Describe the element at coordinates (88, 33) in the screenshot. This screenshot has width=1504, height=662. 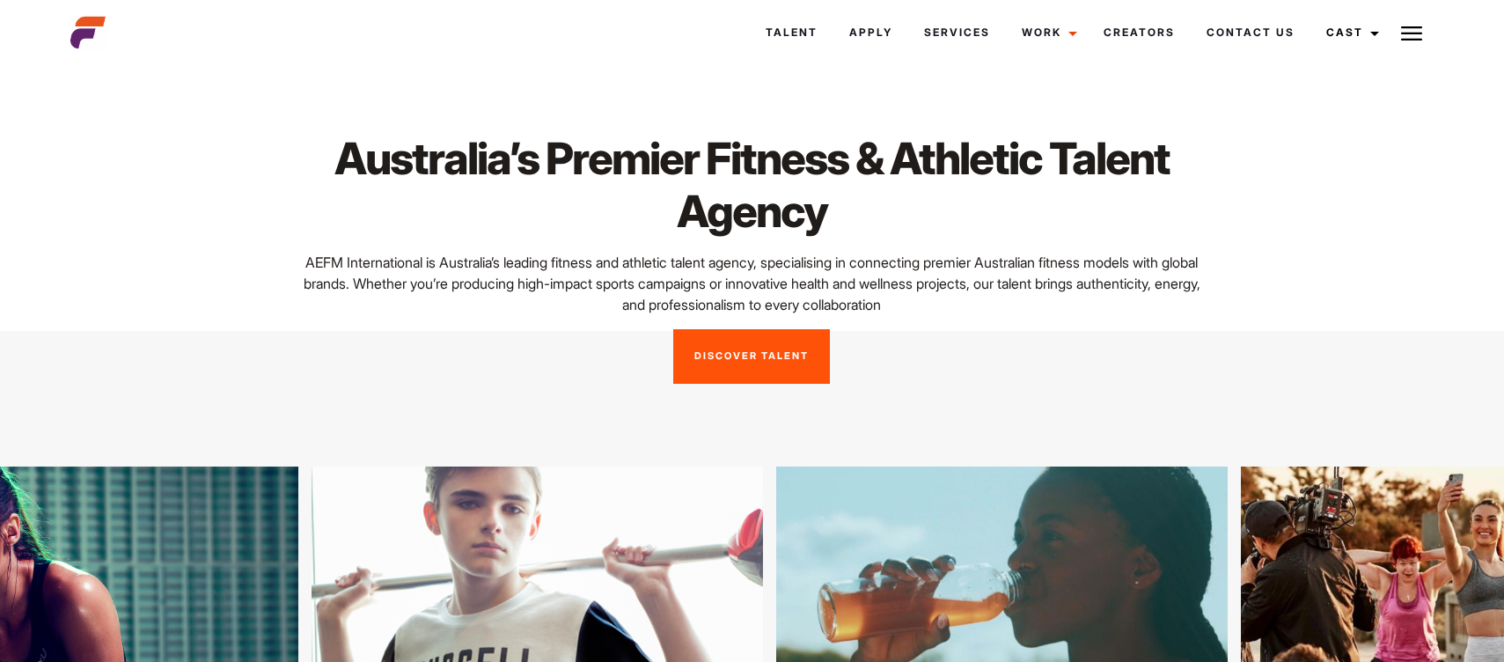
I see `img: cropped-aefm-brand-fav-22-square.png` at that location.